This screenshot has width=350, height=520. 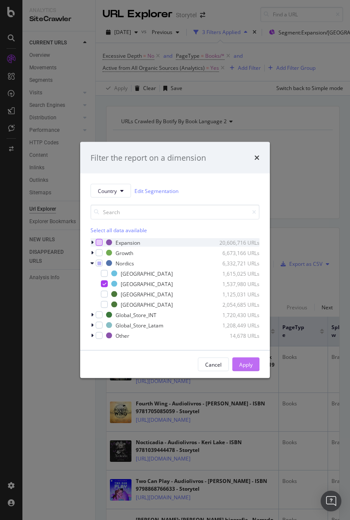 What do you see at coordinates (156, 190) in the screenshot?
I see `a: Edit Segmentation` at bounding box center [156, 190].